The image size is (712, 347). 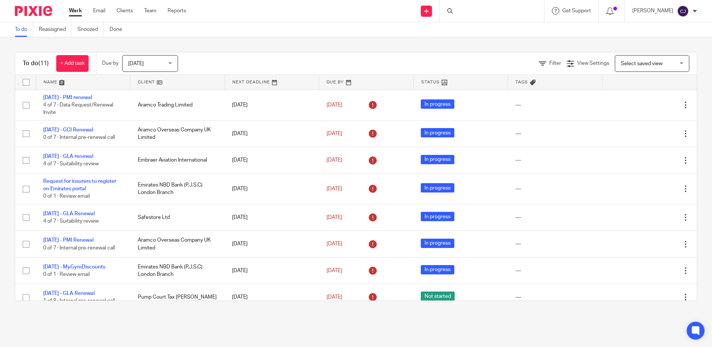 What do you see at coordinates (178, 105) in the screenshot?
I see `td: Aramco Trading Limited` at bounding box center [178, 105].